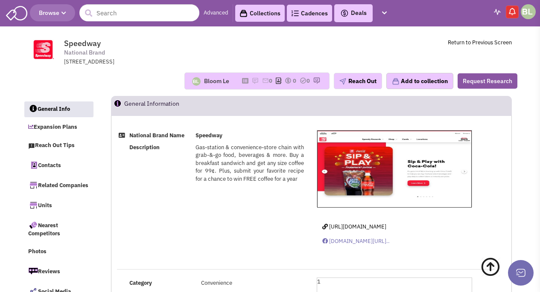 The height and width of the screenshot is (292, 540). What do you see at coordinates (288, 81) in the screenshot?
I see `img: icon-dealamount.png` at bounding box center [288, 81].